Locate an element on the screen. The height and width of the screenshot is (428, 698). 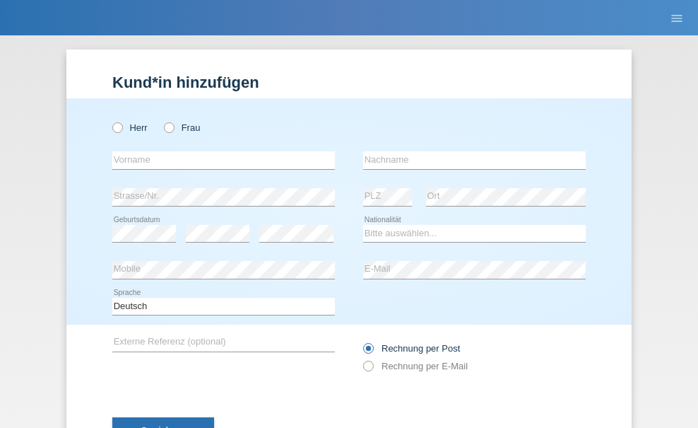
label: Herr is located at coordinates (130, 127).